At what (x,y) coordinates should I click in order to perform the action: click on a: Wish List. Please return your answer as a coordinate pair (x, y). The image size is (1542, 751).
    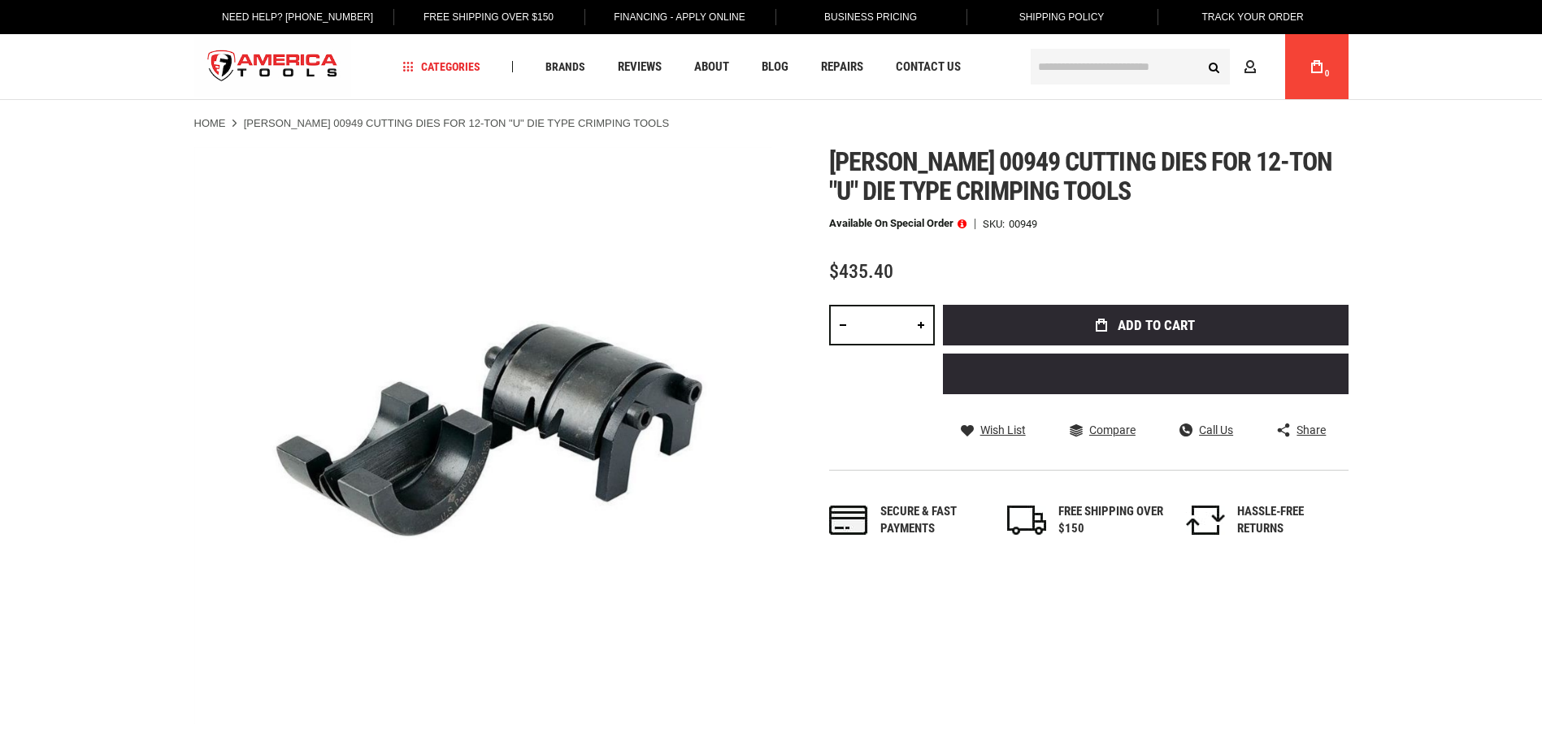
    Looking at the image, I should click on (993, 430).